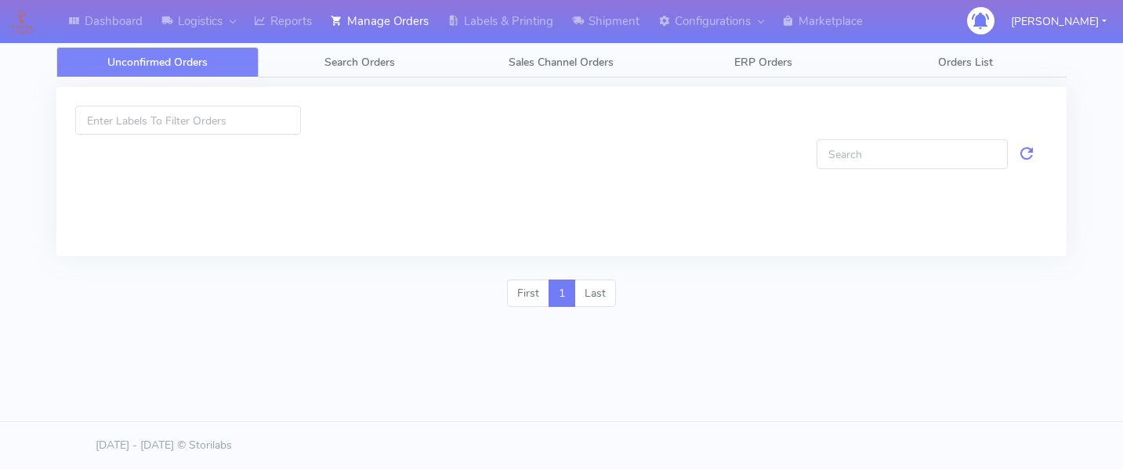 This screenshot has height=469, width=1123. Describe the element at coordinates (158, 62) in the screenshot. I see `span: Unconfirmed Orders` at that location.